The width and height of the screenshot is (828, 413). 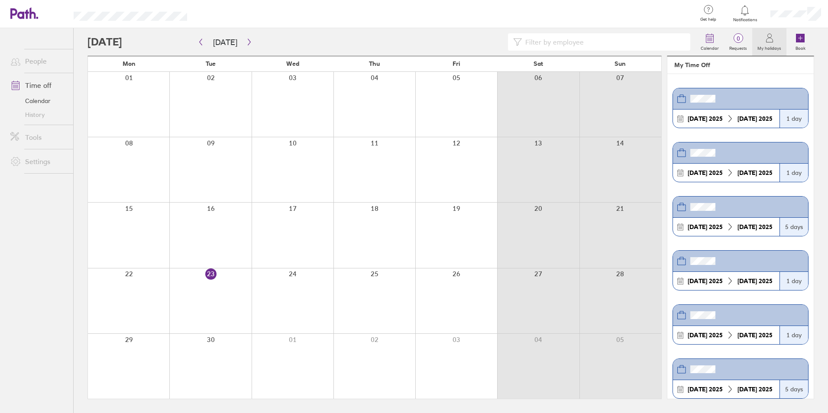 What do you see at coordinates (620, 64) in the screenshot?
I see `span: Sun` at bounding box center [620, 64].